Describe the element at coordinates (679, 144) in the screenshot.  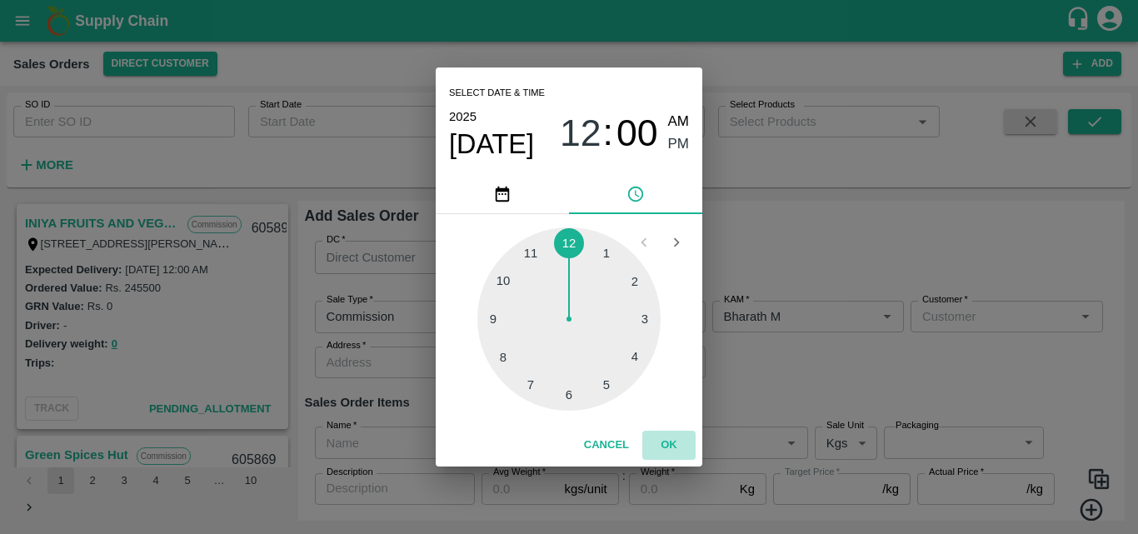
I see `button: PM` at that location.